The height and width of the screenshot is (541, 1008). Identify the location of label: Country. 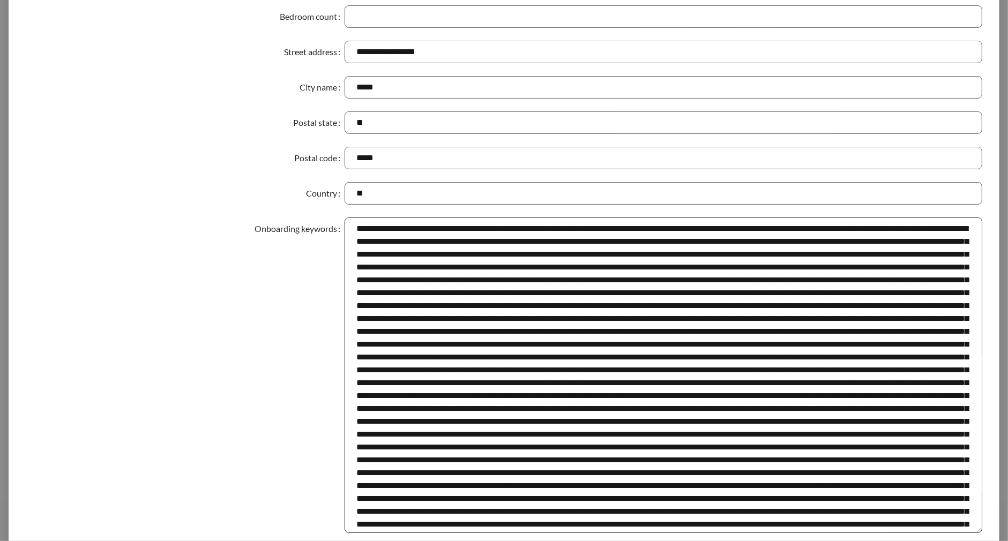
(325, 193).